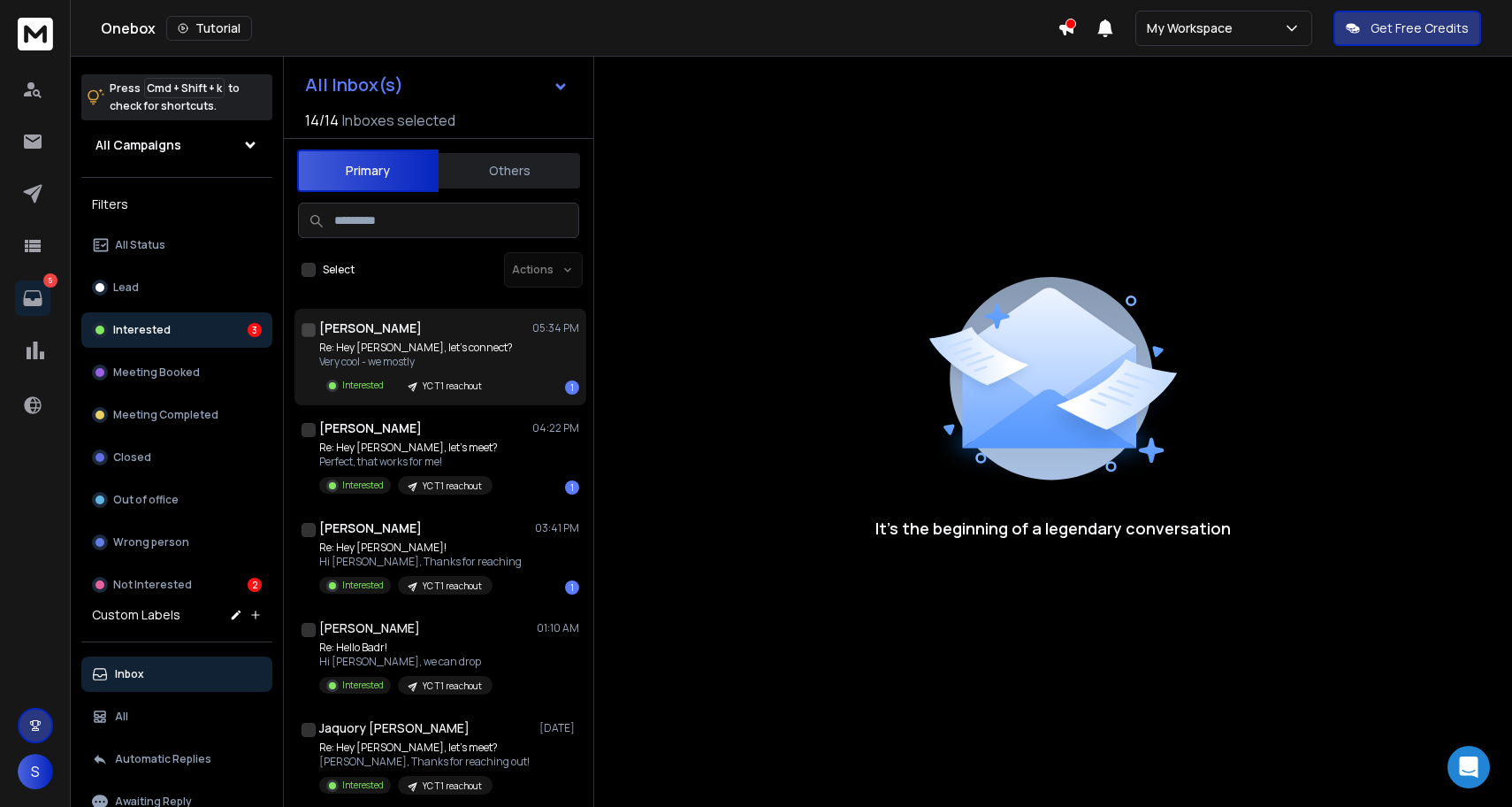 The height and width of the screenshot is (807, 1512). I want to click on button: Not Interested2, so click(177, 585).